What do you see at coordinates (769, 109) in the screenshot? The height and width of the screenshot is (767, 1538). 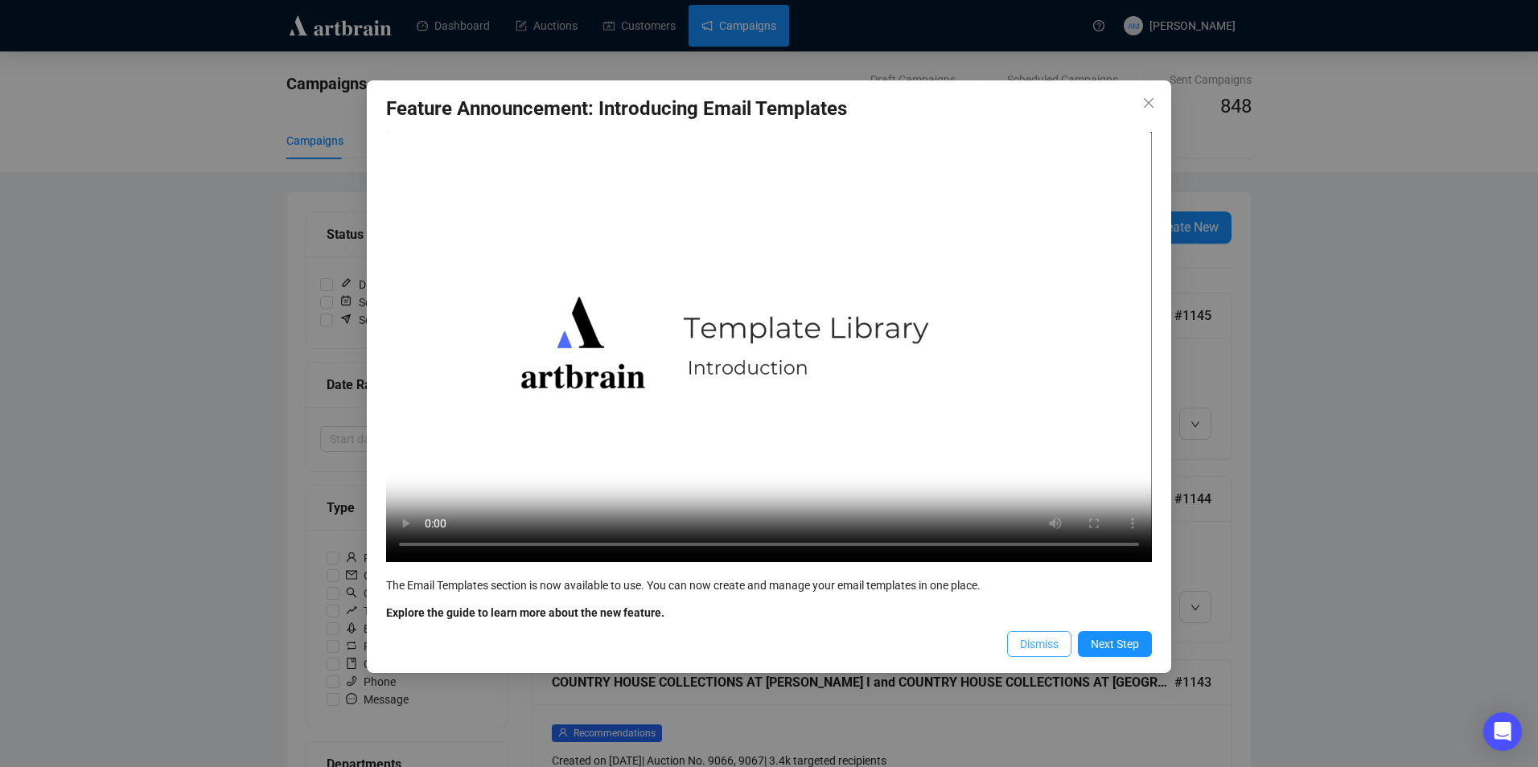 I see `h3: Feature Announcement: Introducing Email Templates` at bounding box center [769, 109].